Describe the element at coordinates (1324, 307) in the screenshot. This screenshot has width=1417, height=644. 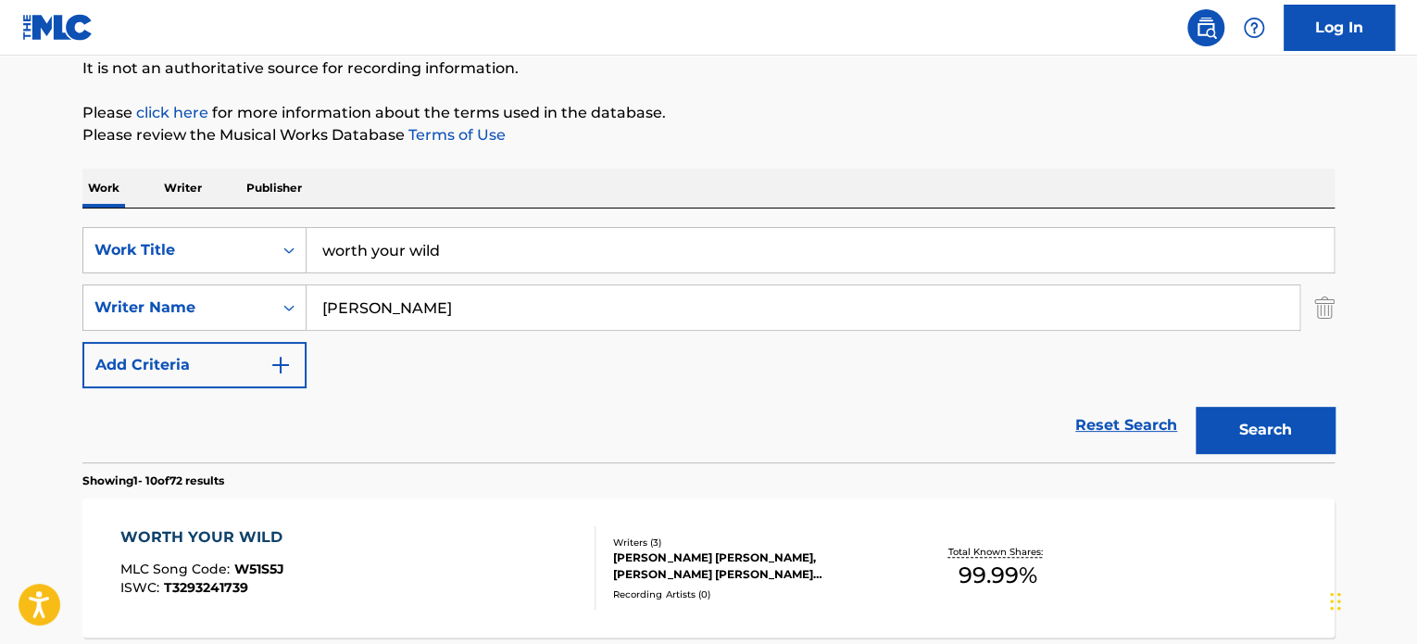
I see `img: Delete Criterion` at that location.